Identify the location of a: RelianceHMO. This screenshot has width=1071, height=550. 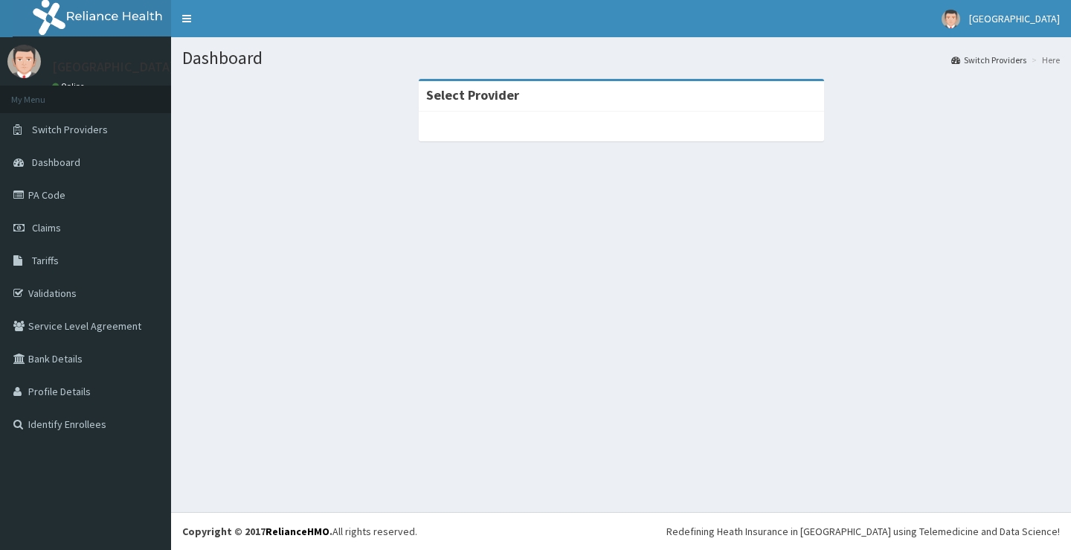
(297, 531).